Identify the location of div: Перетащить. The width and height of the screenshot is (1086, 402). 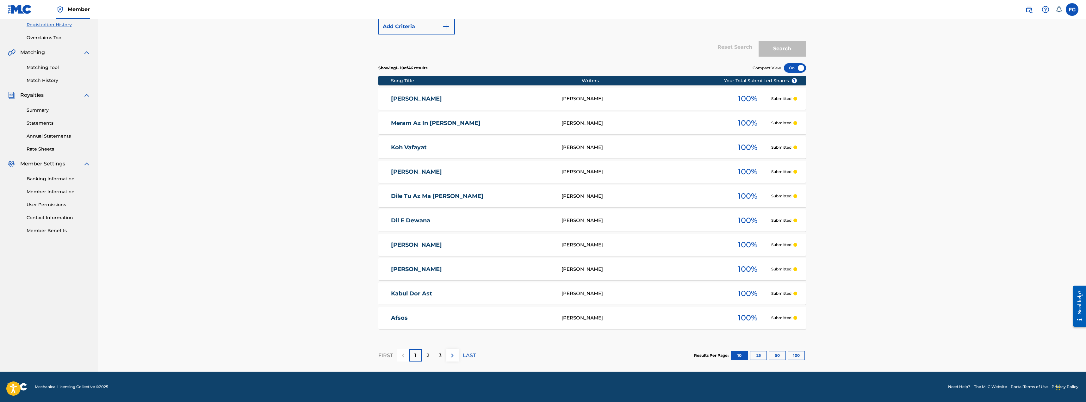
(1058, 388).